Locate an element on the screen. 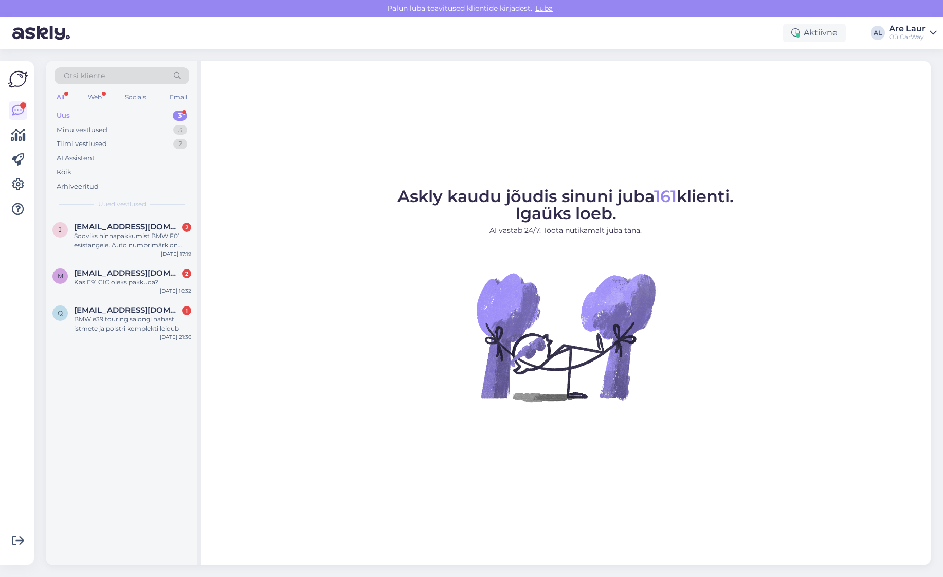 This screenshot has height=577, width=943. div: Email is located at coordinates (178, 97).